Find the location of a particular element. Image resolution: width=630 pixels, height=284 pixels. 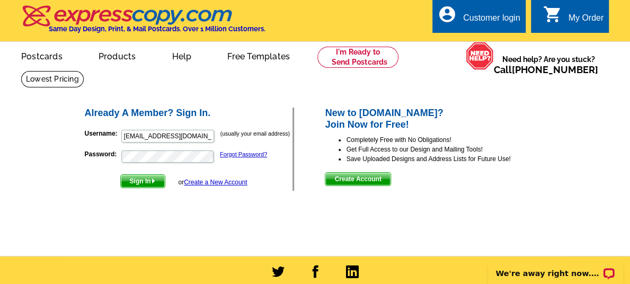

div: My Order is located at coordinates (586, 21).